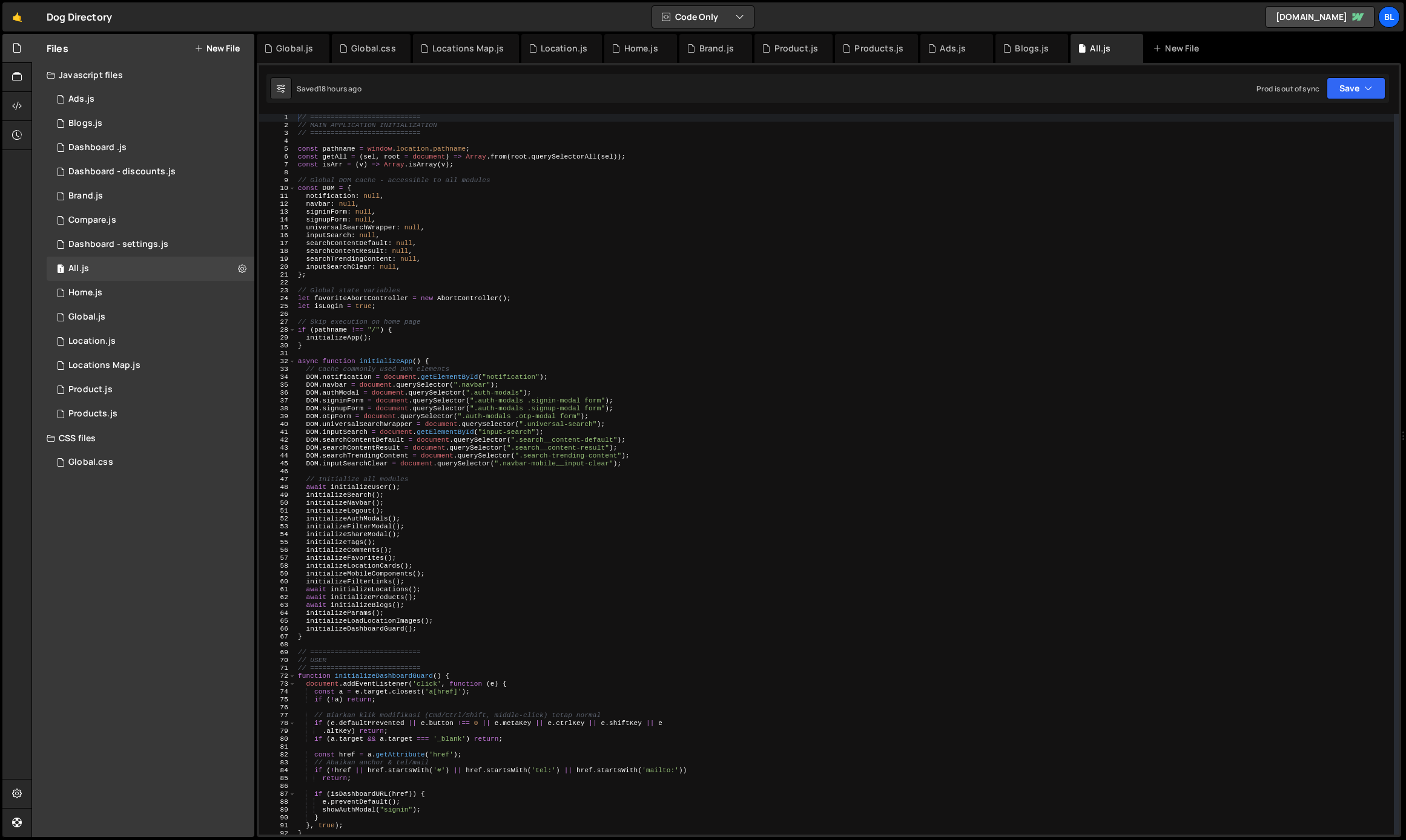 Image resolution: width=1406 pixels, height=840 pixels. What do you see at coordinates (150, 99) in the screenshot?
I see `div: 16220/47090.js` at bounding box center [150, 99].